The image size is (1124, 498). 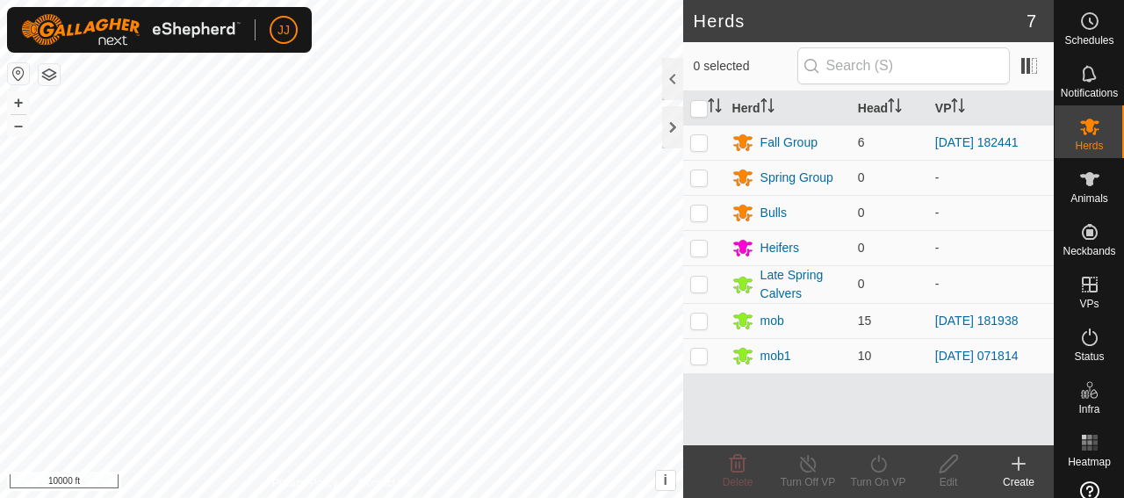 I want to click on span: 10, so click(x=865, y=356).